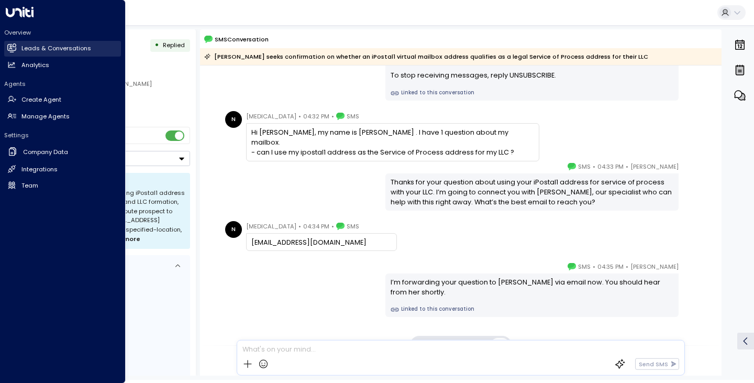 This screenshot has width=754, height=383. I want to click on h2: Leads & Conversations, so click(56, 48).